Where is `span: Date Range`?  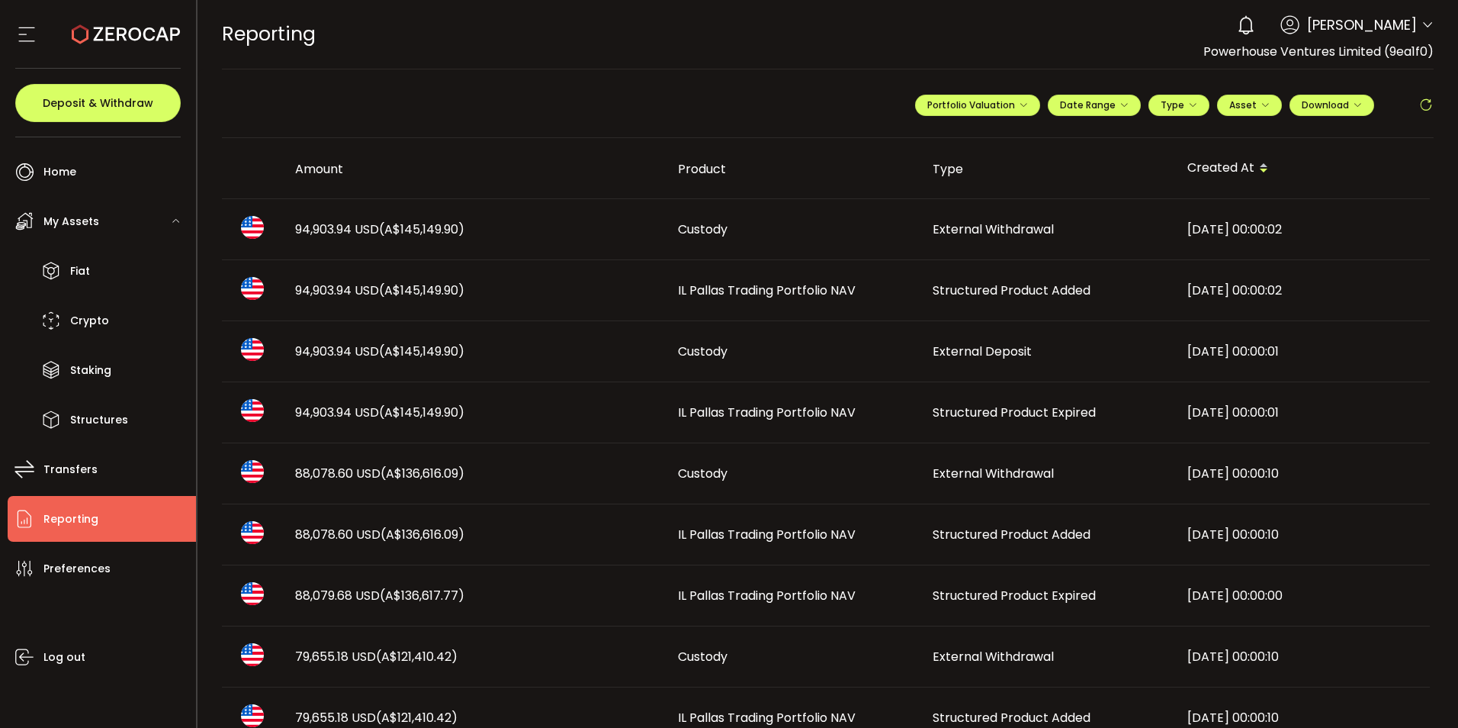 span: Date Range is located at coordinates (1094, 104).